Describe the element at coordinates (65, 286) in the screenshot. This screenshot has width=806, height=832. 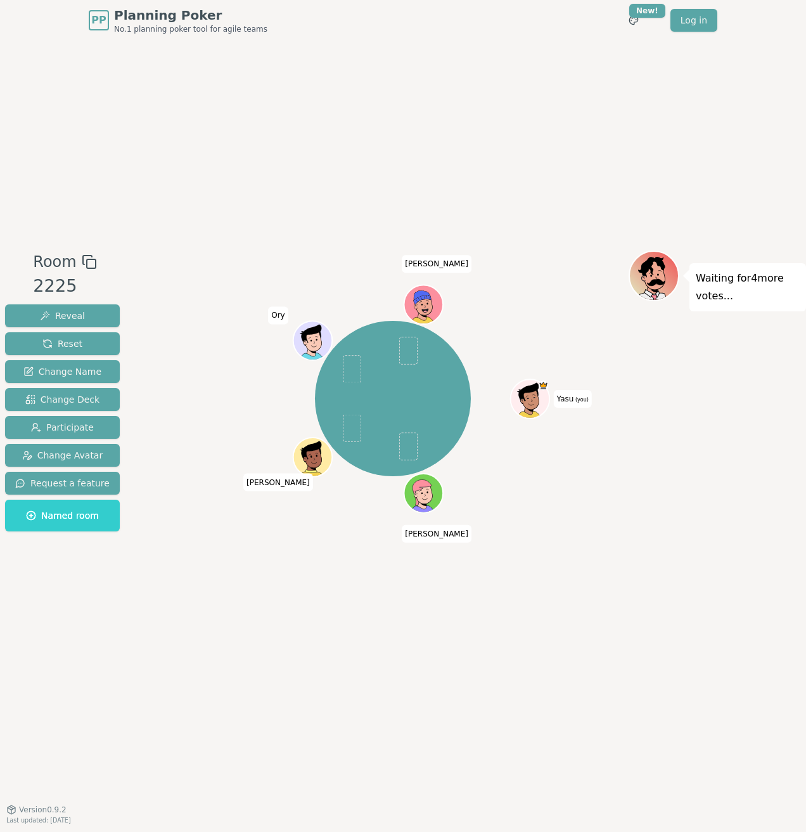
I see `div: 2225` at that location.